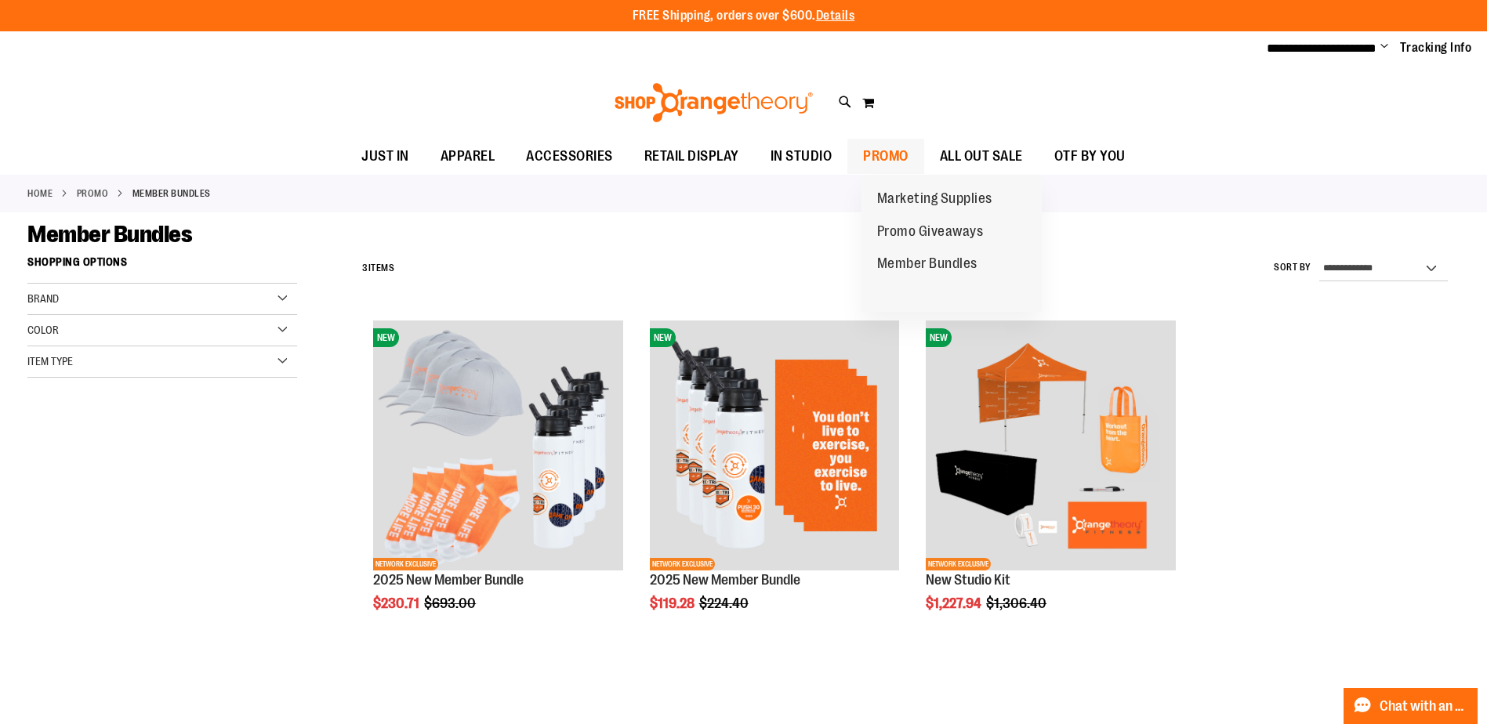  I want to click on span: Marketing Supplies, so click(934, 200).